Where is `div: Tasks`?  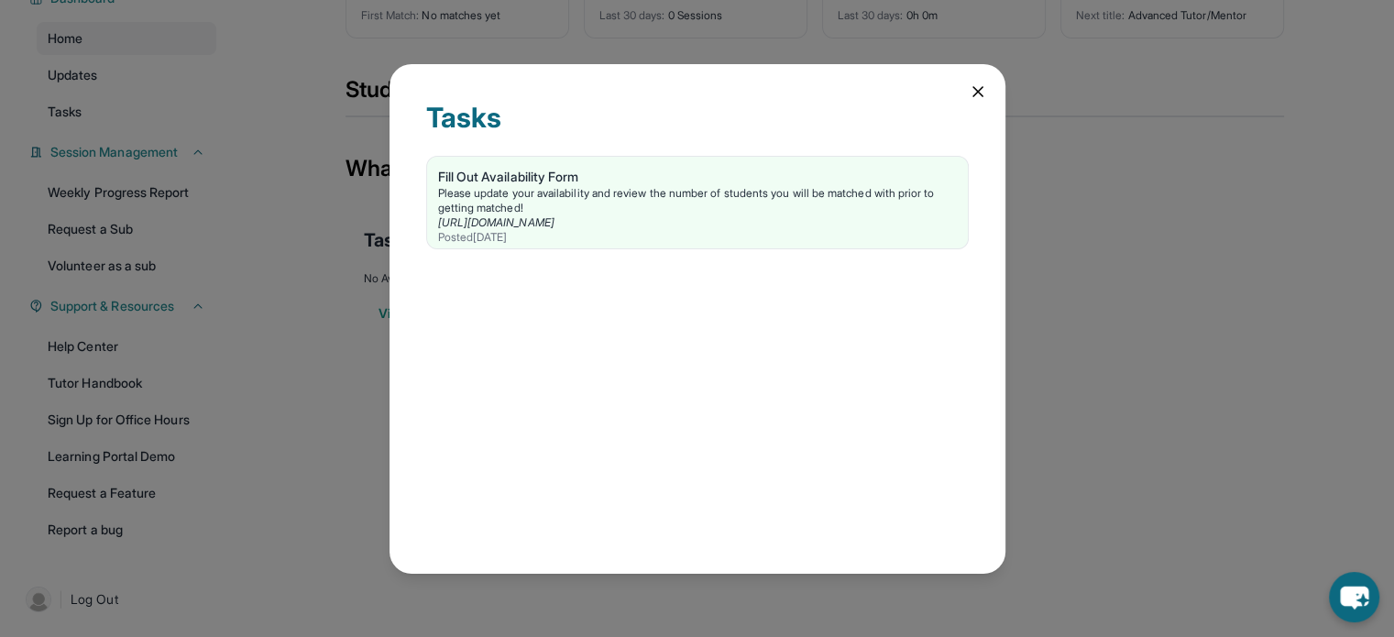 div: Tasks is located at coordinates (698, 128).